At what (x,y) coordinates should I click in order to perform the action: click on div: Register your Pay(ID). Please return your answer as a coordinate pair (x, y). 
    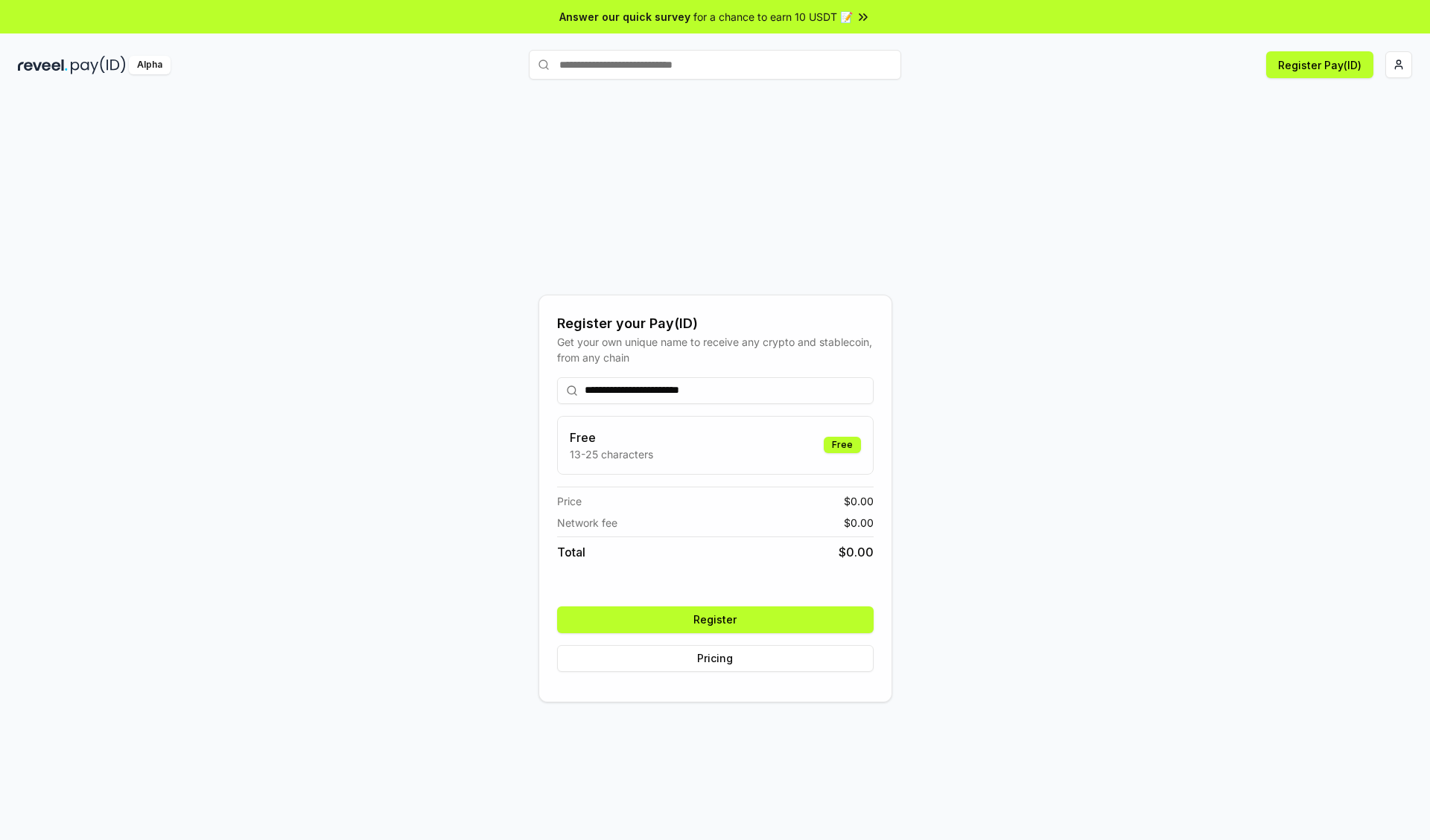
    Looking at the image, I should click on (715, 324).